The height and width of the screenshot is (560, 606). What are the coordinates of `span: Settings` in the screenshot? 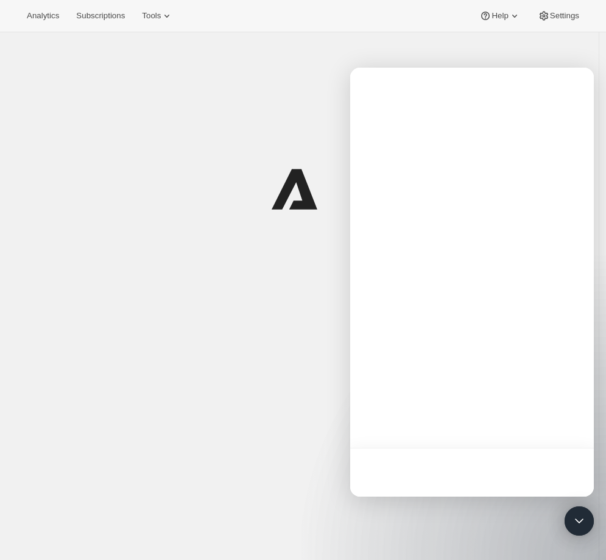 It's located at (565, 16).